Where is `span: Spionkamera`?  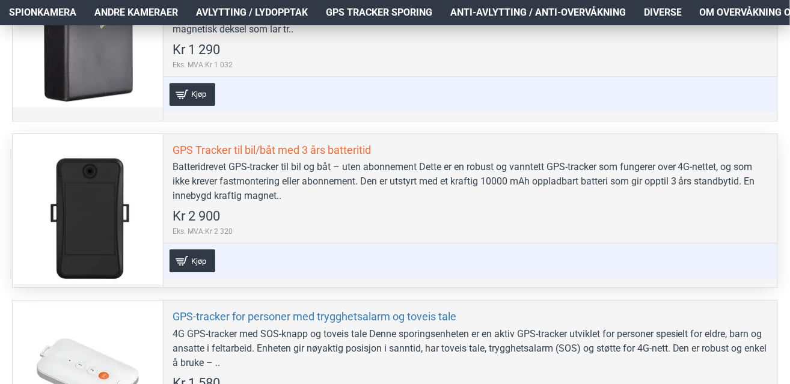
span: Spionkamera is located at coordinates (43, 13).